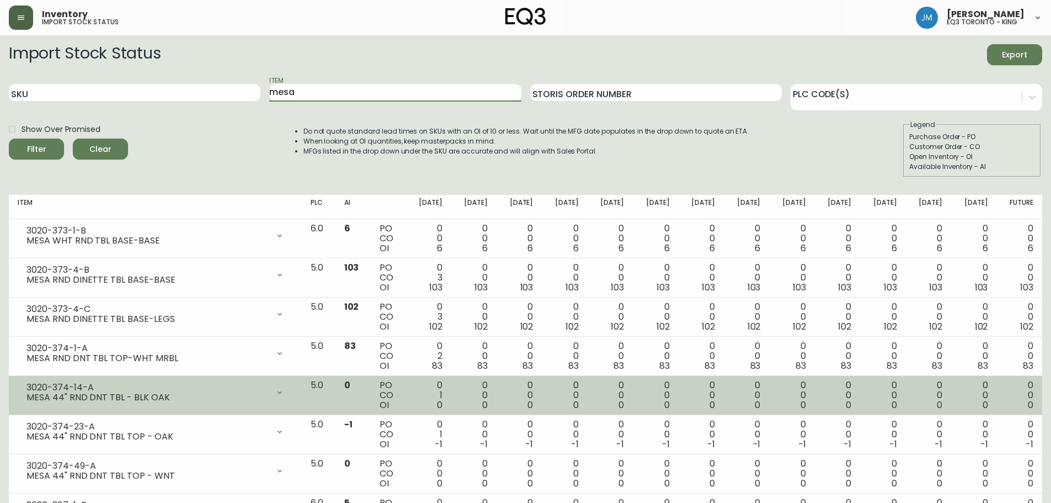 The image size is (1051, 503). I want to click on div: MESA WHT RND TBL BASE-BASE, so click(147, 241).